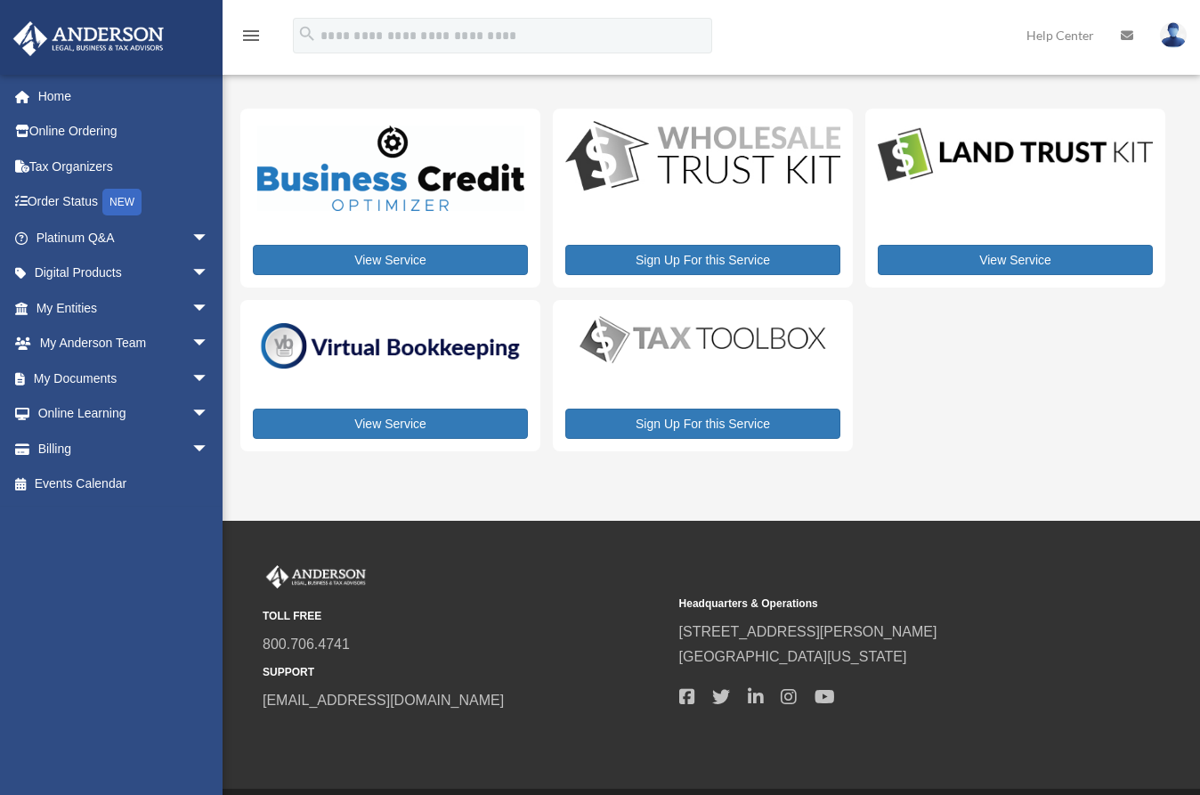  I want to click on small: SUPPORT, so click(465, 672).